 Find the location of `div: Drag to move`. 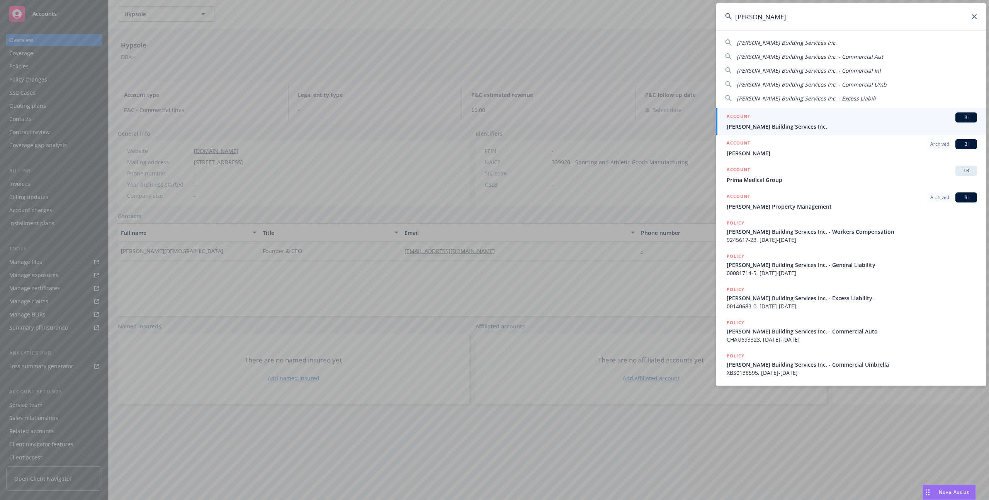

div: Drag to move is located at coordinates (927, 492).